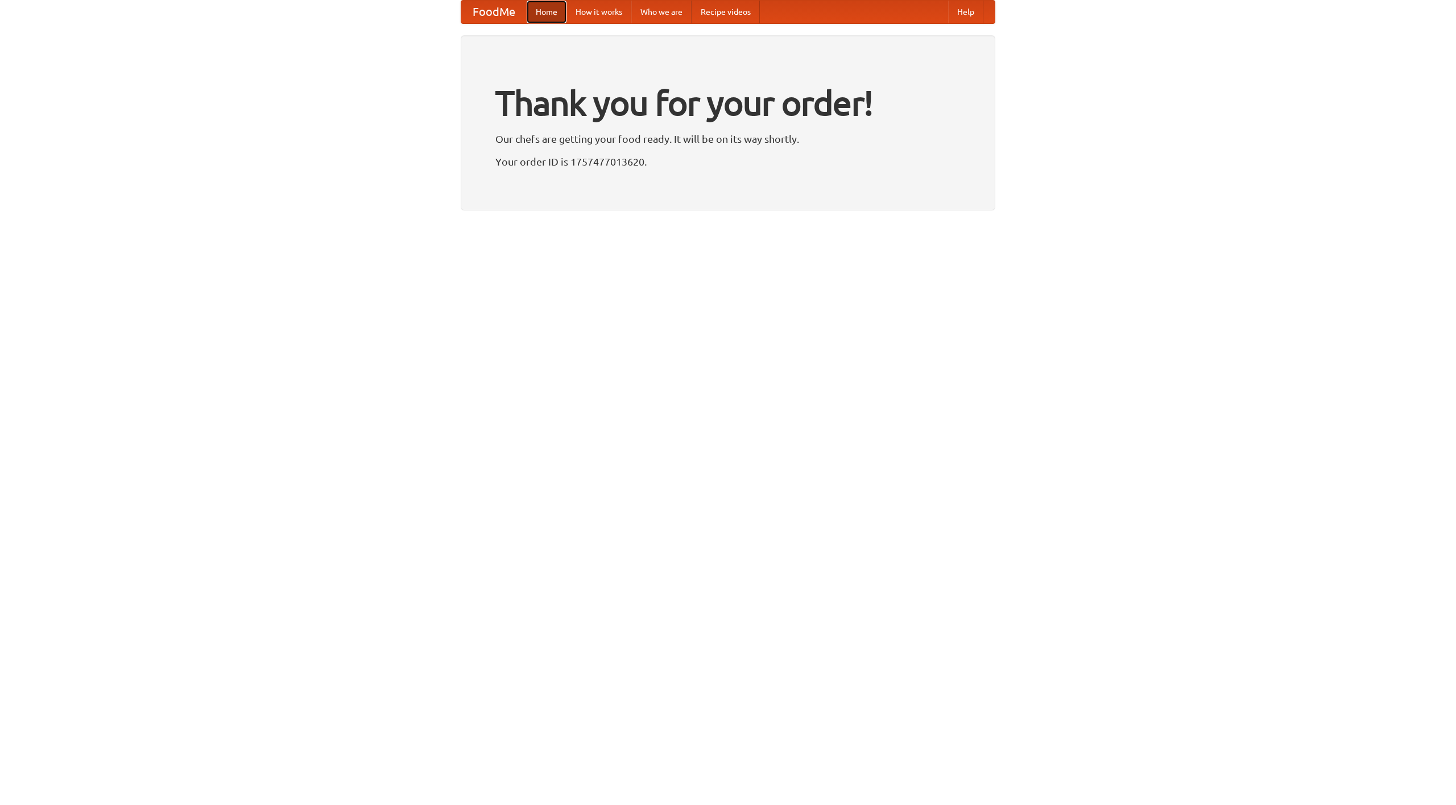  Describe the element at coordinates (547, 12) in the screenshot. I see `a: Home` at that location.